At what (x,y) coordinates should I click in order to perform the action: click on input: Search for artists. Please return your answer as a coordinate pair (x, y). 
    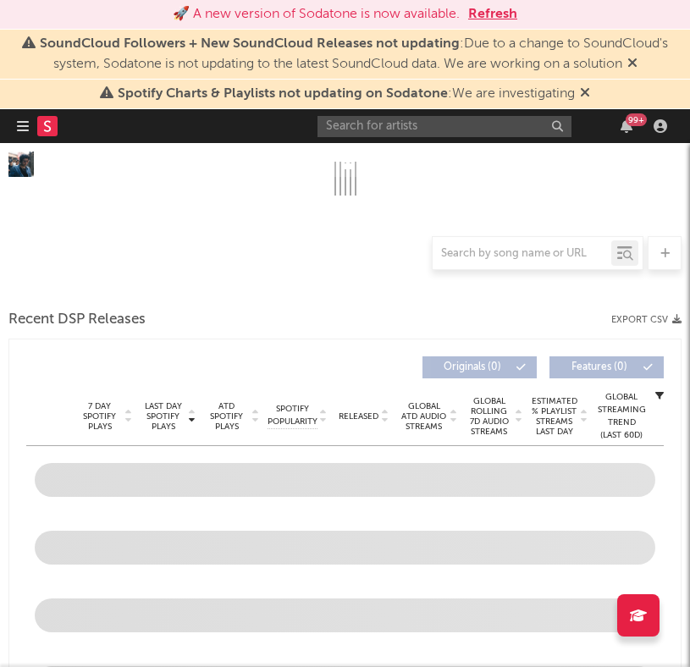
    Looking at the image, I should click on (445, 126).